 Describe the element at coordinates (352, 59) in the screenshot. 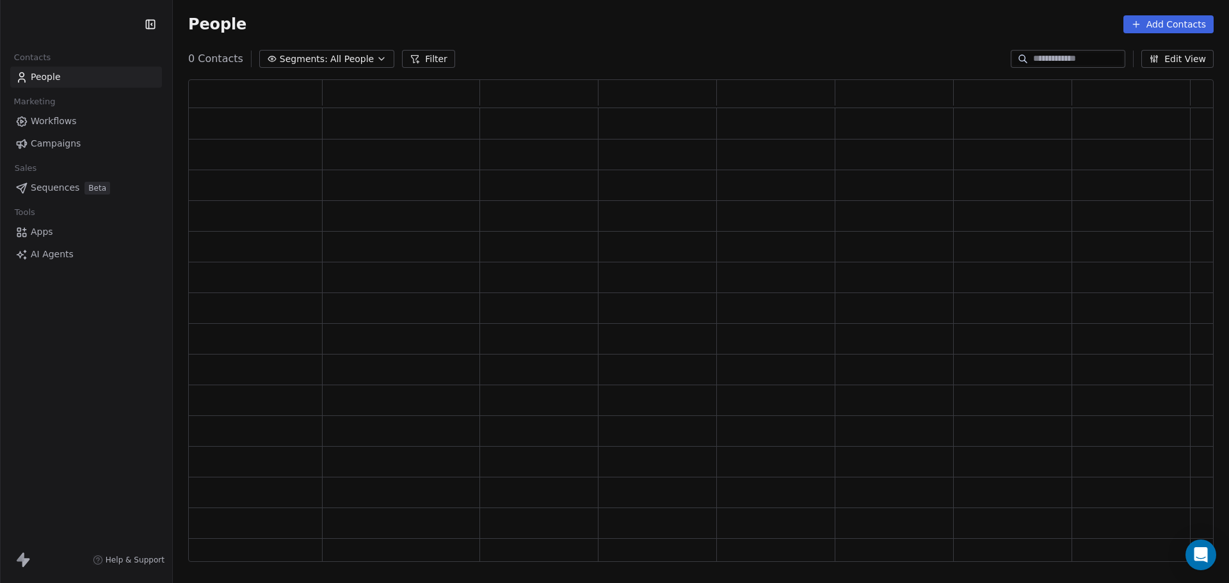

I see `span: All People` at that location.